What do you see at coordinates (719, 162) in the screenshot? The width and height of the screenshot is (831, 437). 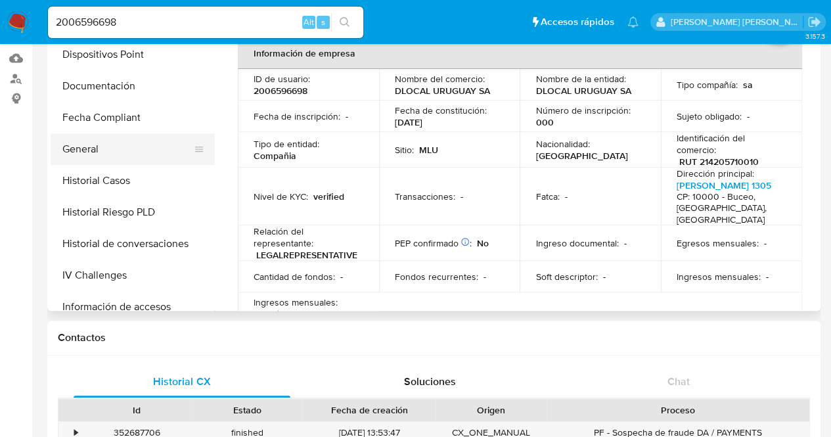 I see `p: RUT 214205710010` at bounding box center [719, 162].